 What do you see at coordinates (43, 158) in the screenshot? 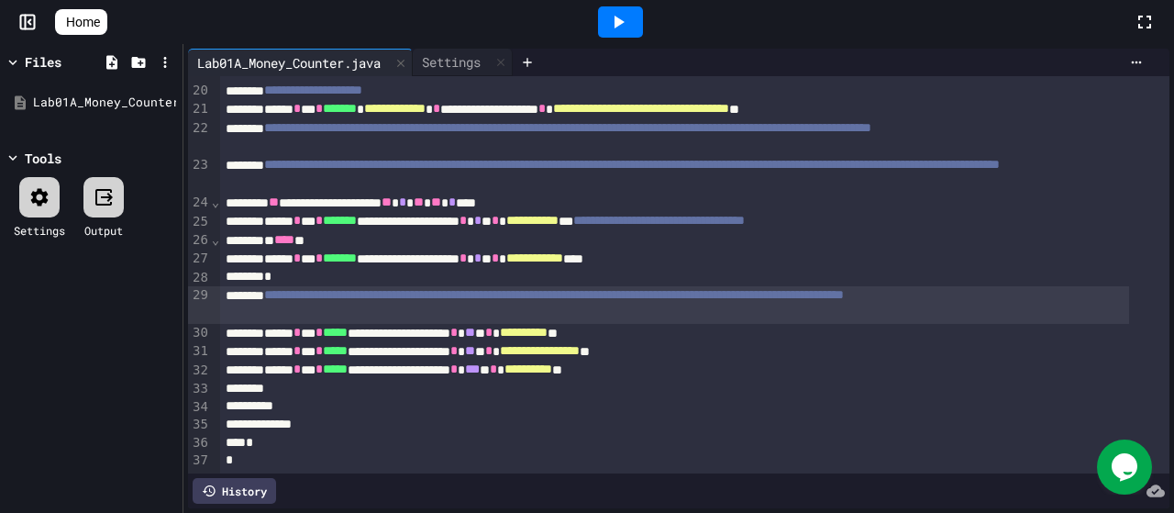
I see `div: Tools` at bounding box center [43, 158].